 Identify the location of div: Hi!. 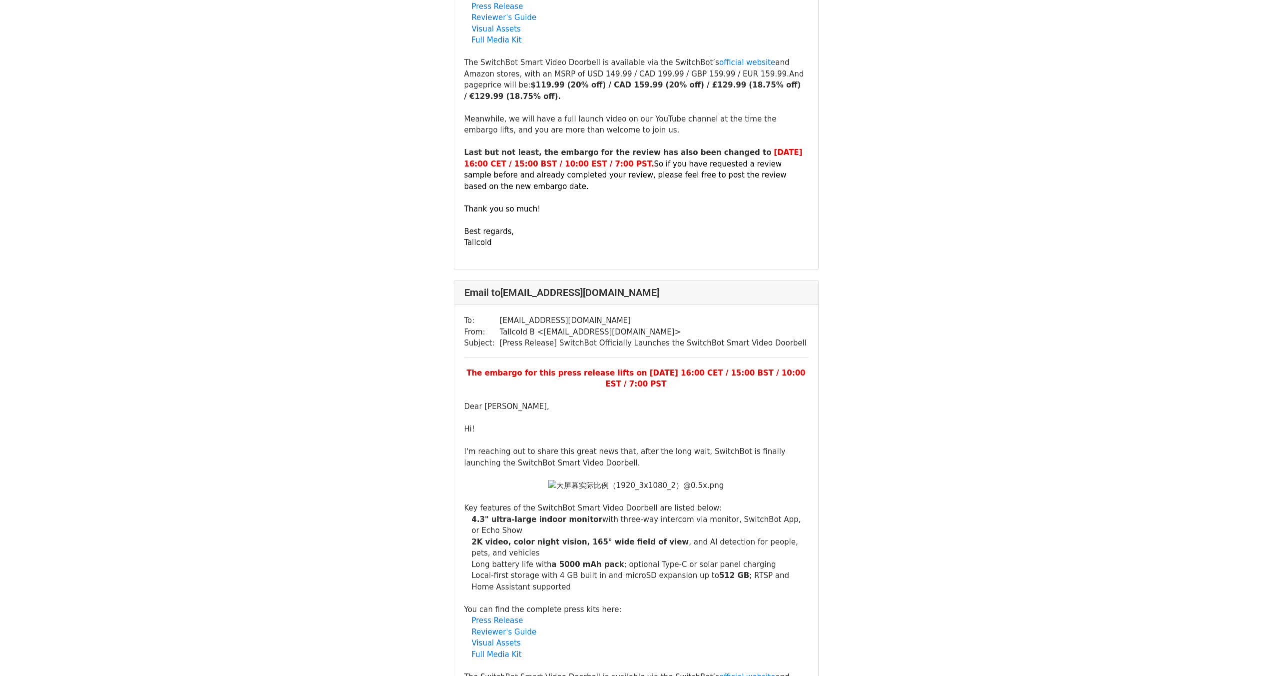
(636, 429).